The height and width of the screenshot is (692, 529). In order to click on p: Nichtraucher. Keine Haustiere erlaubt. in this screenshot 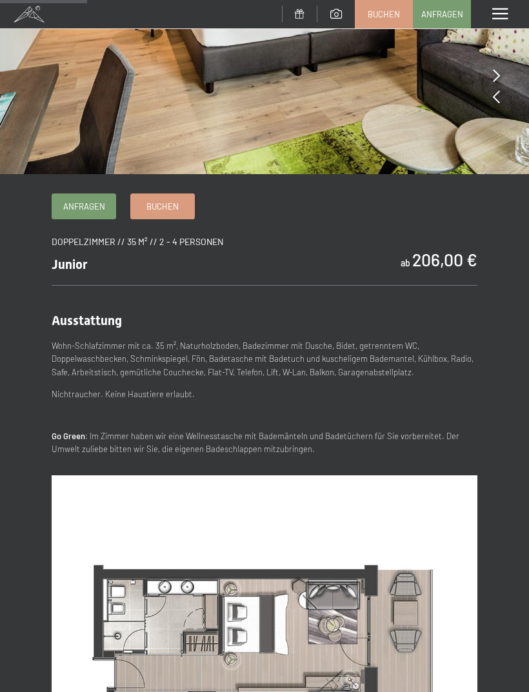, I will do `click(265, 394)`.